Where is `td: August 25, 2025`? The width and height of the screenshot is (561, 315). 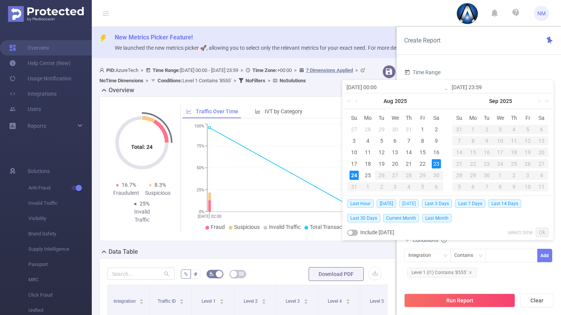 td: August 25, 2025 is located at coordinates (368, 175).